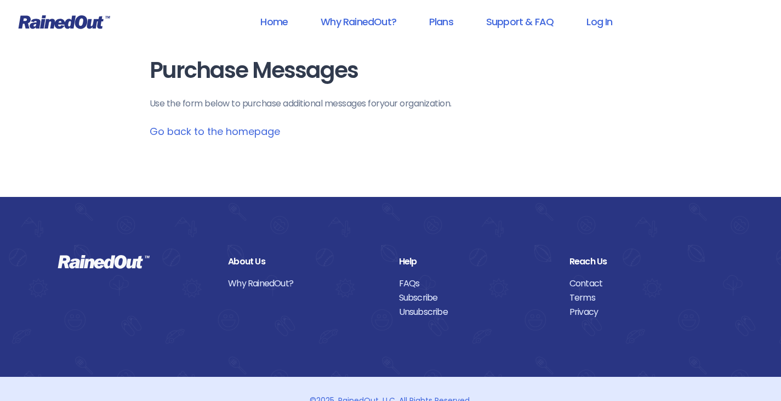 The image size is (781, 401). I want to click on a: Subscribe, so click(476, 298).